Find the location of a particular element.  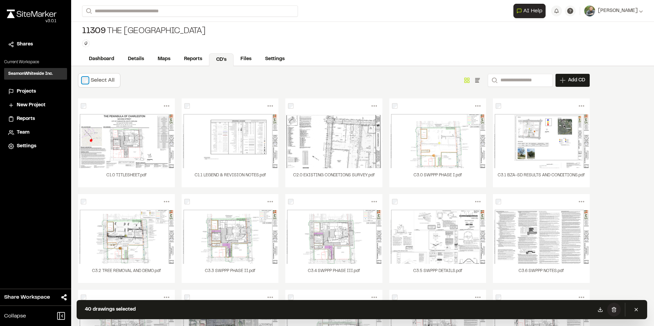

div: C1.1 LEGEND & REVISION NOTES.pdf is located at coordinates (230, 178).